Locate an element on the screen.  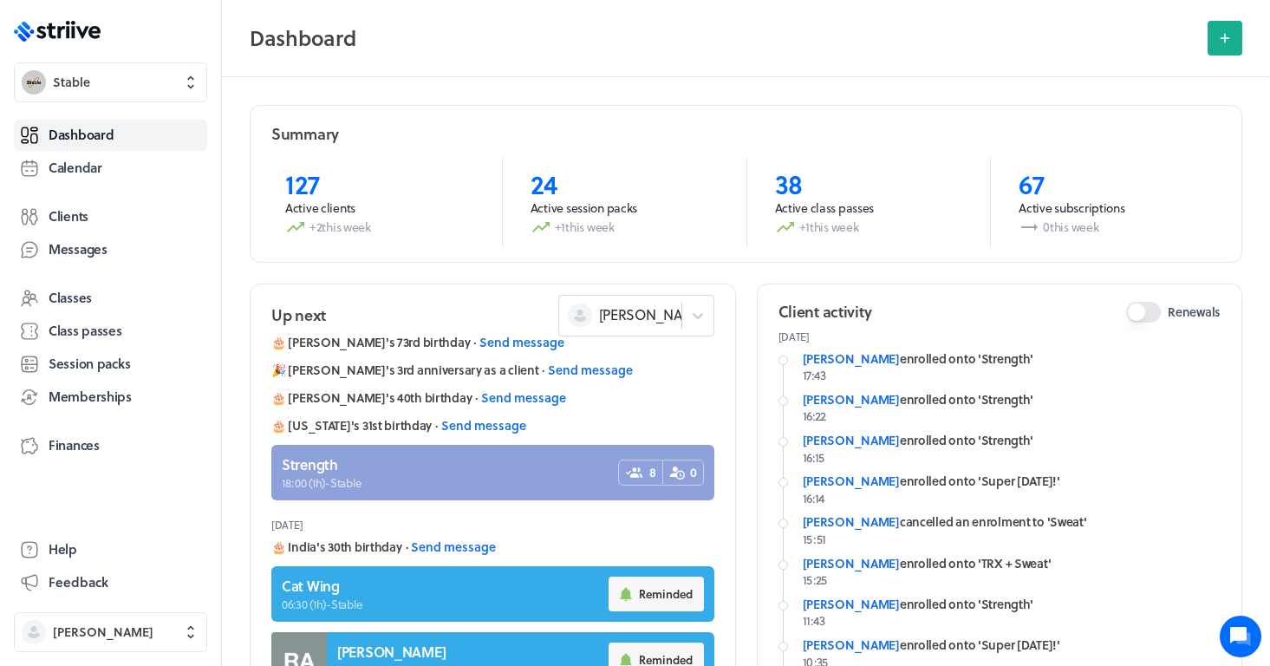
p: 127 is located at coordinates (380, 184).